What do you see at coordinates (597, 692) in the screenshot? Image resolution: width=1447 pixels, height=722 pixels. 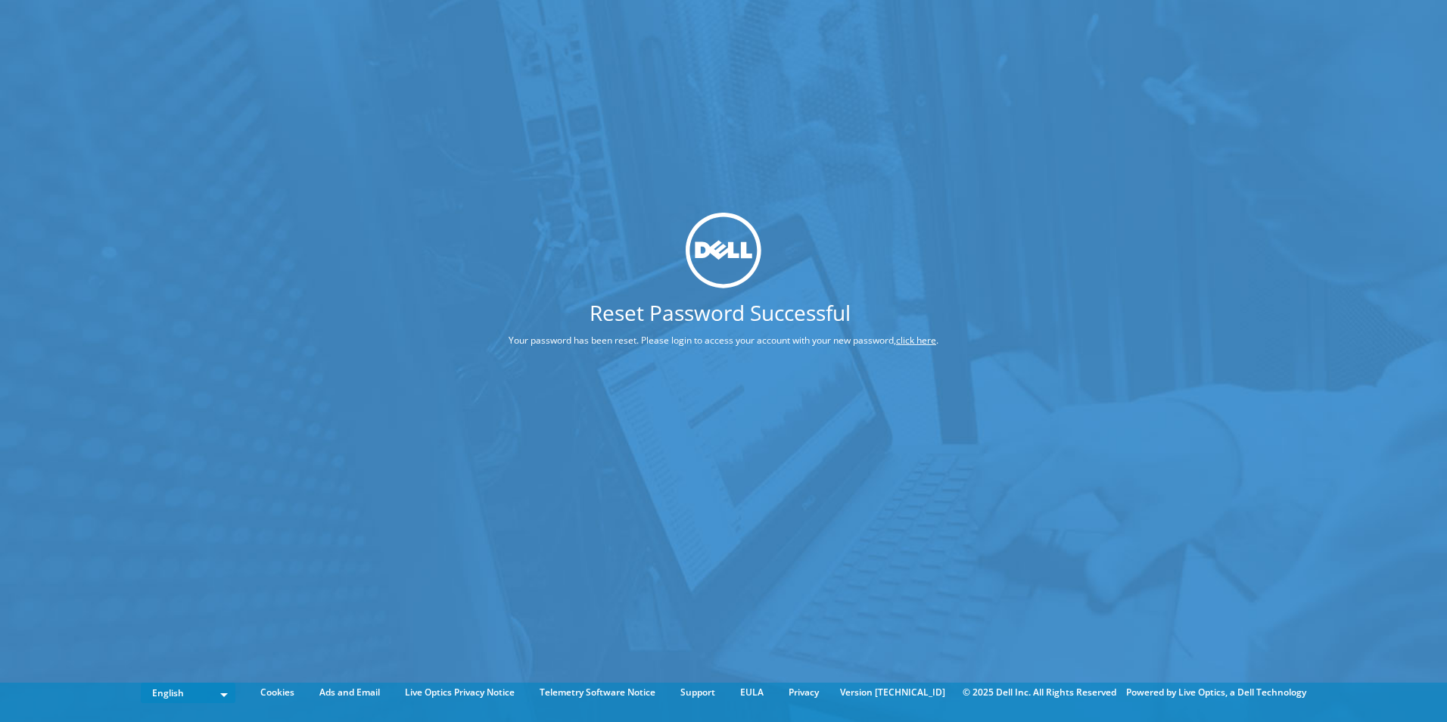 I see `a: Telemetry Software Notice` at bounding box center [597, 692].